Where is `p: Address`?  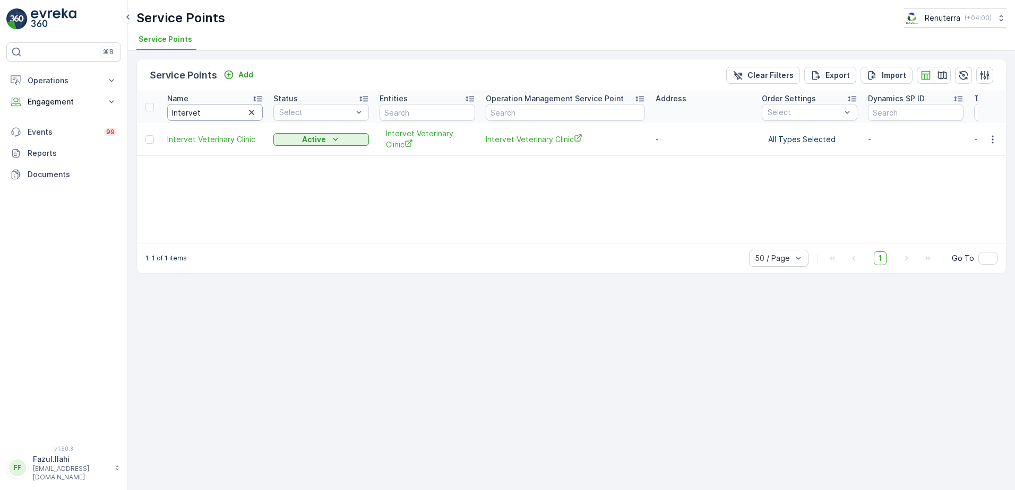 p: Address is located at coordinates (671, 99).